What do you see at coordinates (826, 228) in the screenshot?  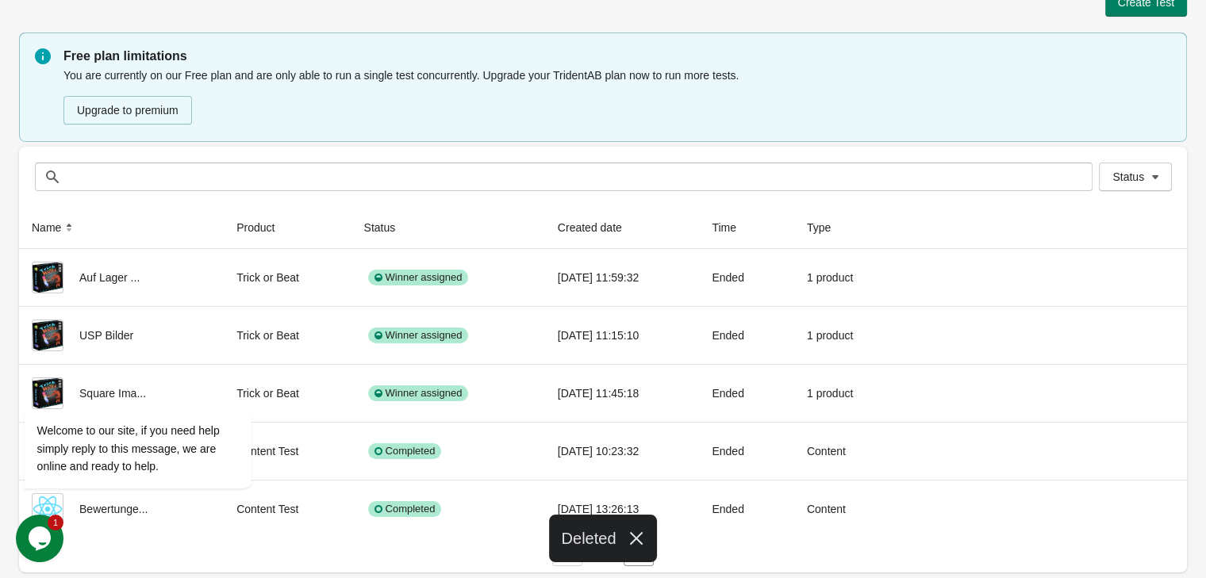 I see `button: Type` at bounding box center [826, 228].